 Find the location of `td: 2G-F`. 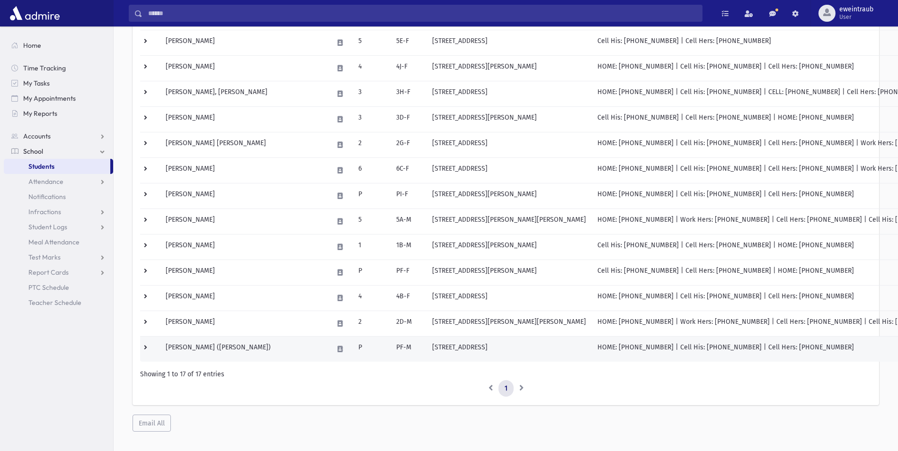

td: 2G-F is located at coordinates (408, 145).